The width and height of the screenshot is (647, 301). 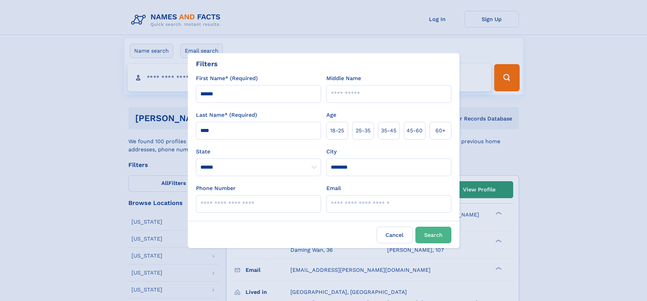 What do you see at coordinates (389, 131) in the screenshot?
I see `span: 35‑45` at bounding box center [389, 131].